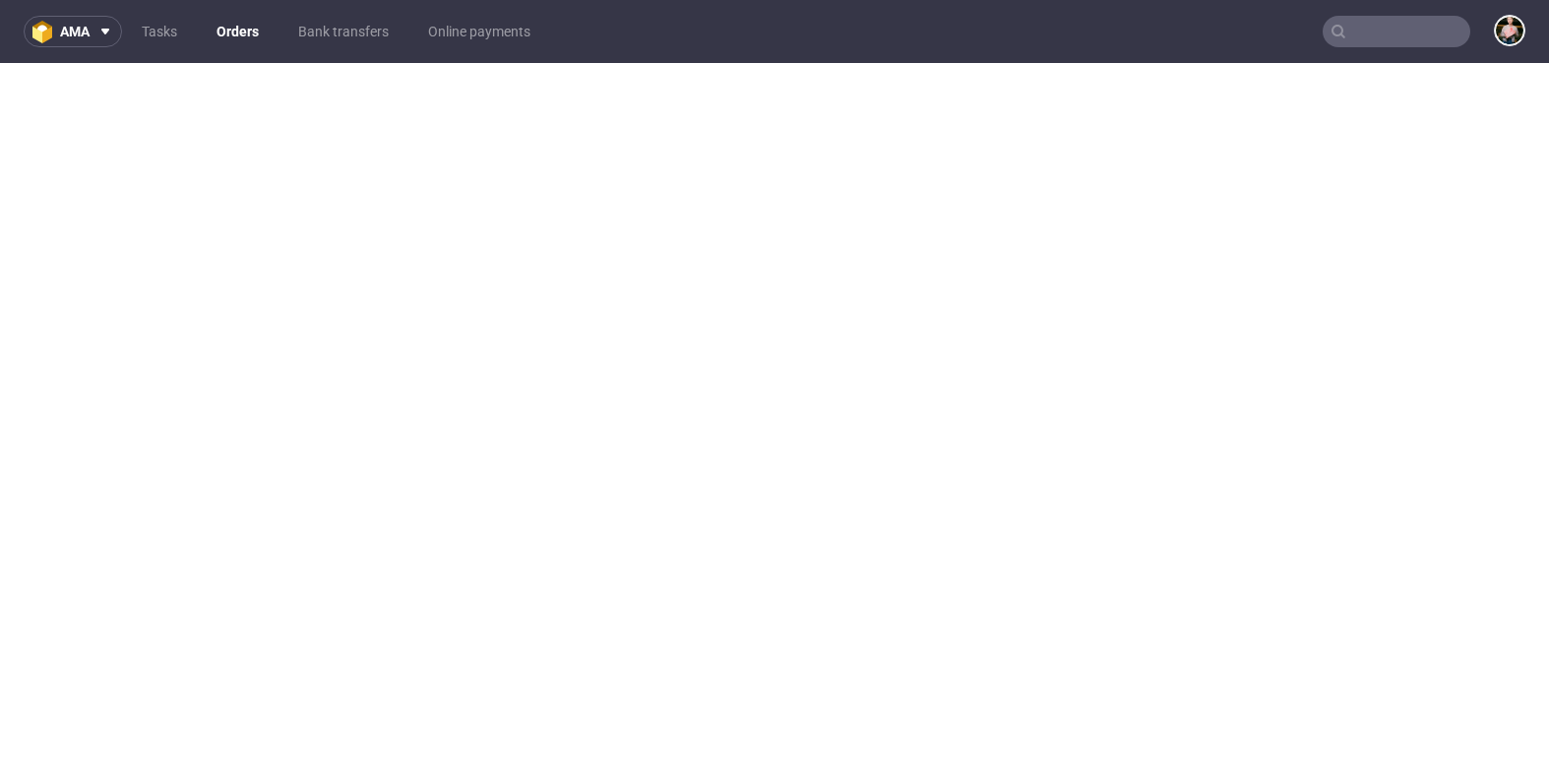  I want to click on button: ama, so click(73, 31).